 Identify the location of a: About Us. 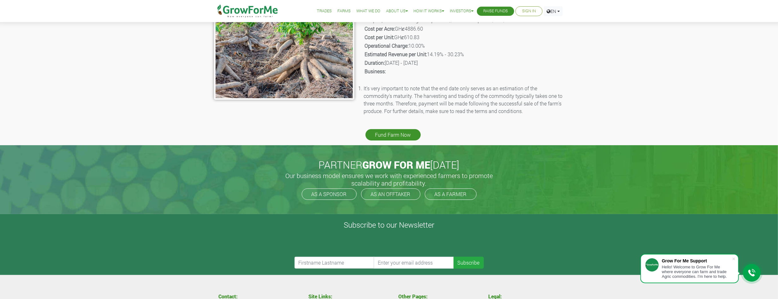
(397, 11).